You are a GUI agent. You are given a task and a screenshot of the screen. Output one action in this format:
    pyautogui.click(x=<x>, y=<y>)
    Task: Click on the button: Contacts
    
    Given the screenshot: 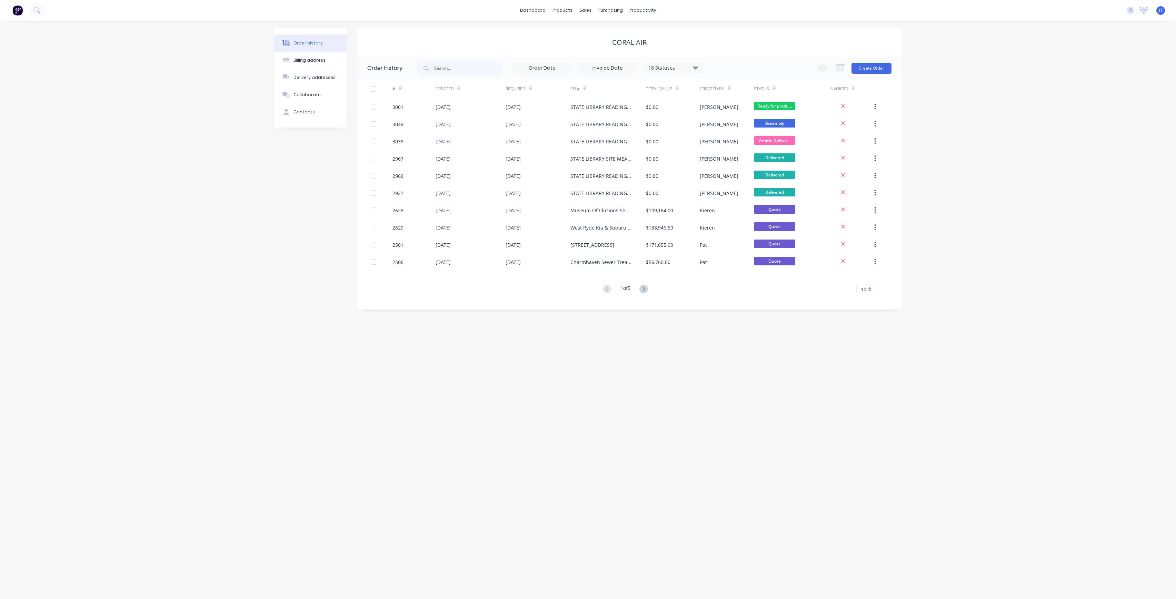 What is the action you would take?
    pyautogui.click(x=310, y=112)
    